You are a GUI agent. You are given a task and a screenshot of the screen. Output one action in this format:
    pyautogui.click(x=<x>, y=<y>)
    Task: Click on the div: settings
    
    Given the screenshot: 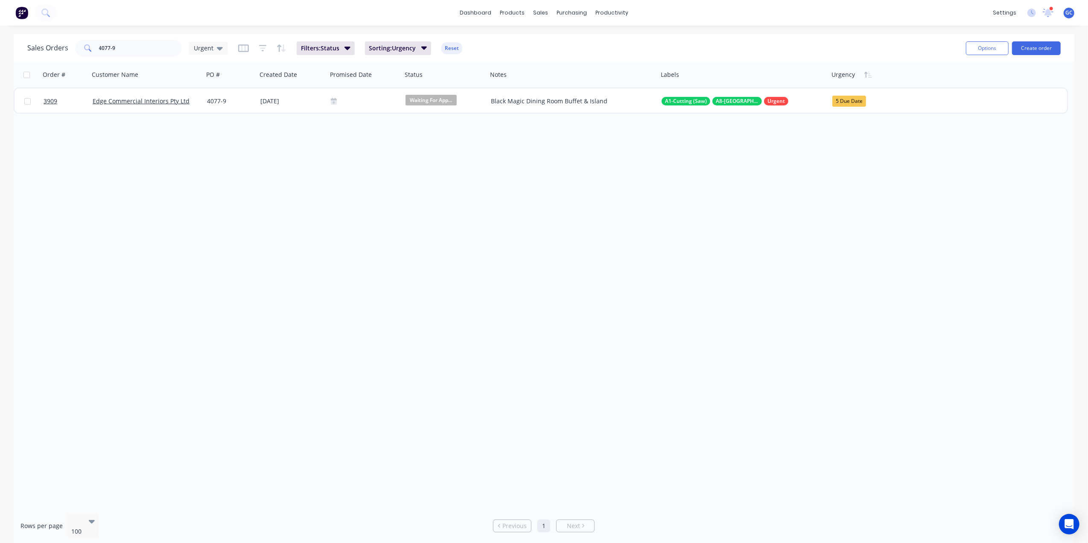 What is the action you would take?
    pyautogui.click(x=1004, y=13)
    